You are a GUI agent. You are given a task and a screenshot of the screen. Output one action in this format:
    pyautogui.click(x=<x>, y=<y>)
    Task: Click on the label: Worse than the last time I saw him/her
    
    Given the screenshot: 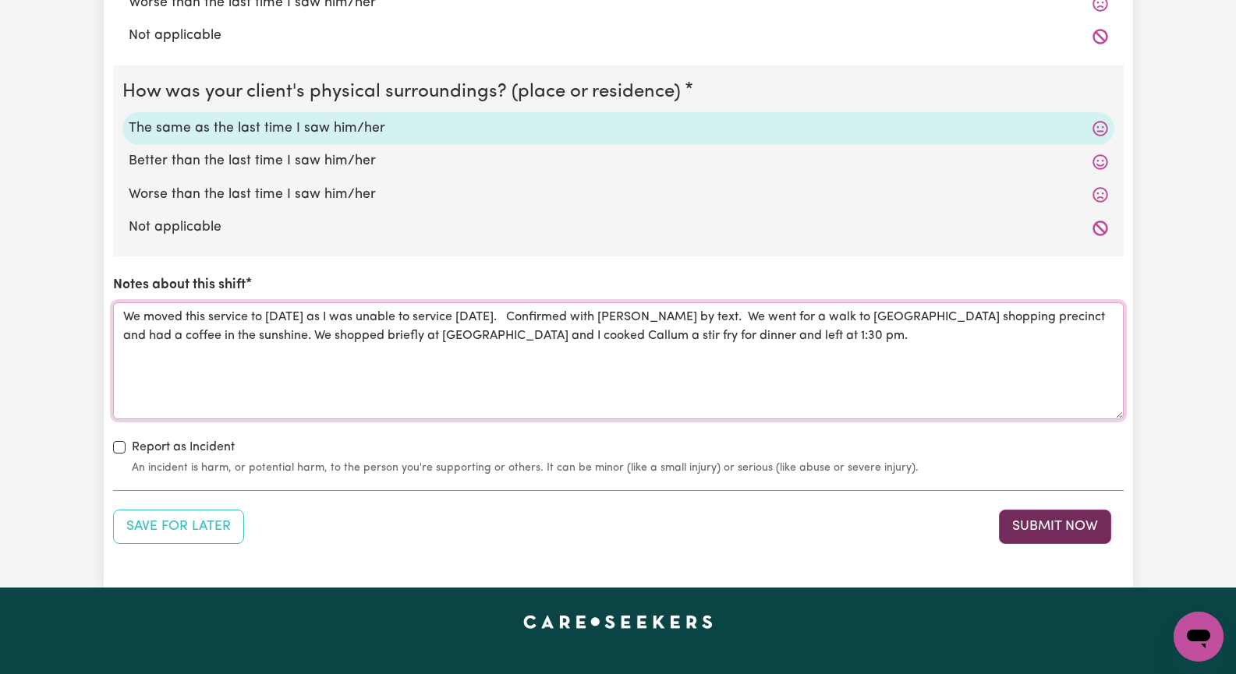 What is the action you would take?
    pyautogui.click(x=618, y=195)
    